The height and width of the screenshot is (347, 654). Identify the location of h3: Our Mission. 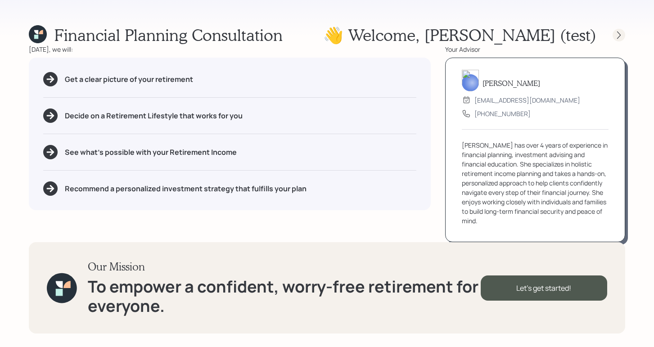
(284, 266).